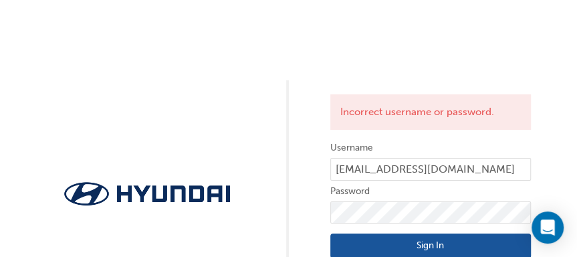 The height and width of the screenshot is (257, 577). What do you see at coordinates (147, 193) in the screenshot?
I see `img: Trak` at bounding box center [147, 193].